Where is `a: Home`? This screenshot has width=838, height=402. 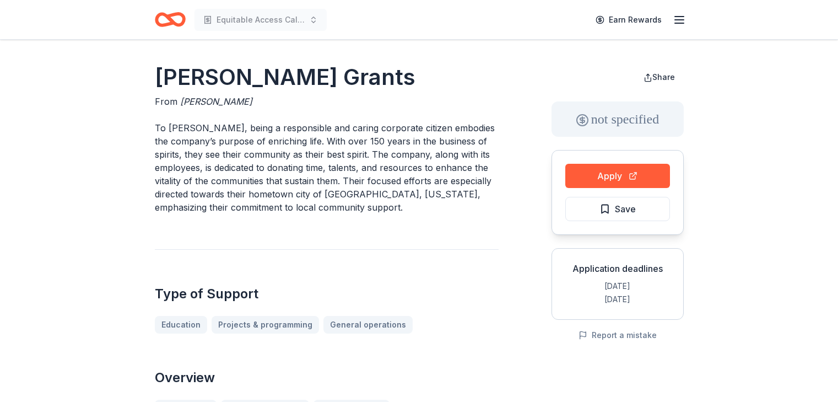 a: Home is located at coordinates (170, 19).